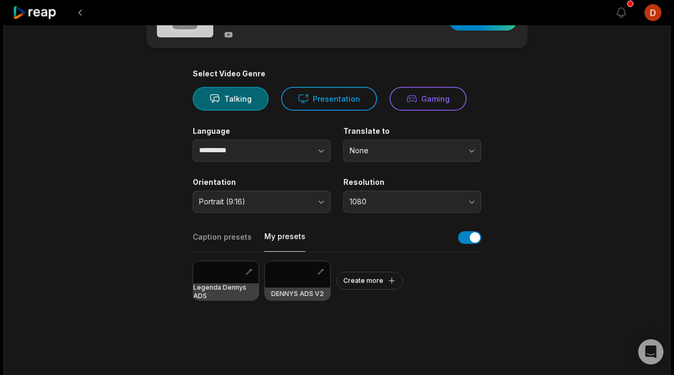 This screenshot has height=375, width=674. Describe the element at coordinates (262, 182) in the screenshot. I see `label: Orientation` at that location.